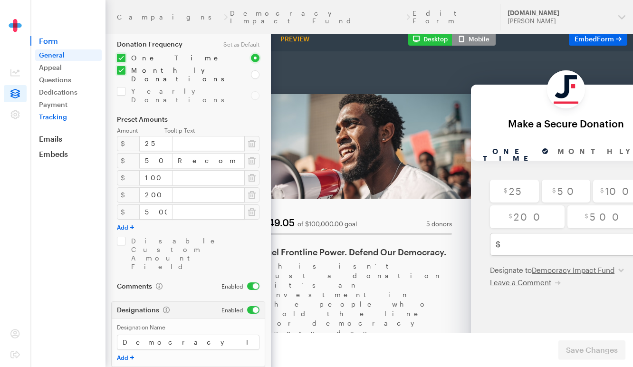 The height and width of the screenshot is (367, 633). I want to click on label: Amount, so click(141, 130).